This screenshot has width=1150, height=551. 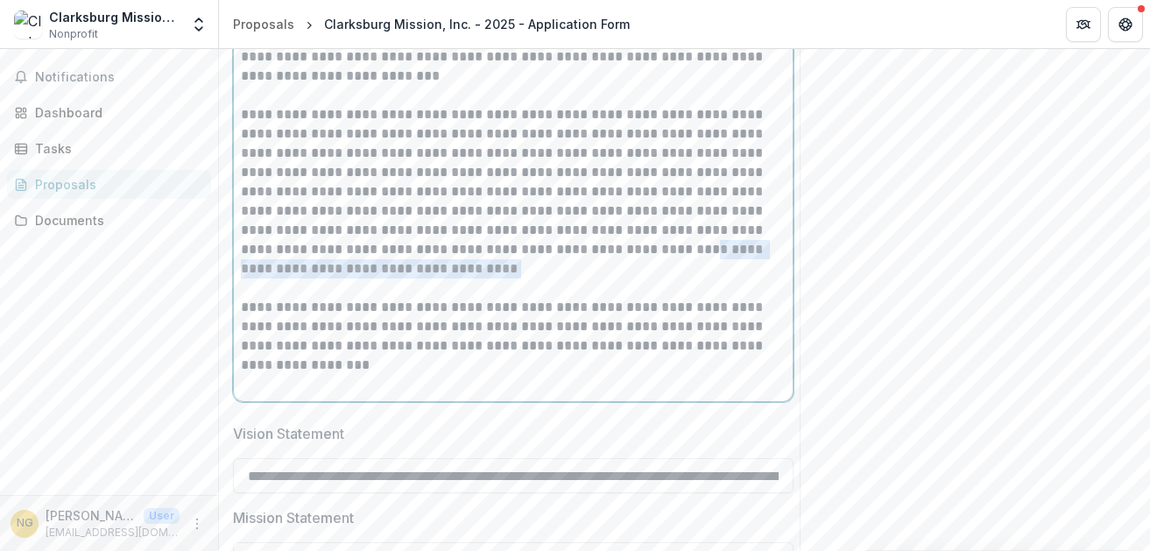 What do you see at coordinates (25, 523) in the screenshot?
I see `div: Natalie Gigliotti` at bounding box center [25, 523].